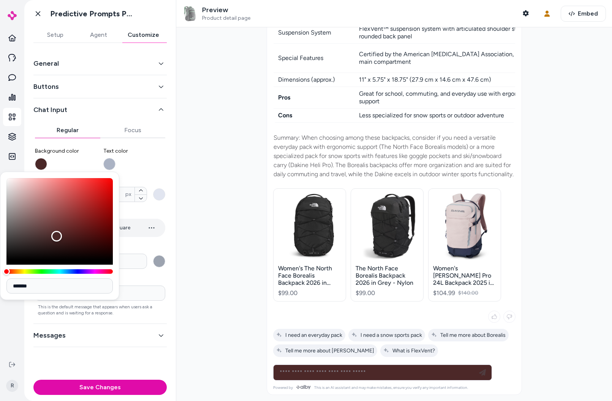  I want to click on button: Square, so click(121, 228).